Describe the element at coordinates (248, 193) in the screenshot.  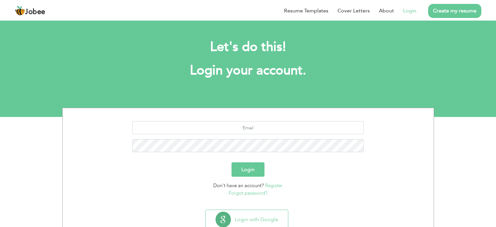
I see `a: Forgot password?` at that location.